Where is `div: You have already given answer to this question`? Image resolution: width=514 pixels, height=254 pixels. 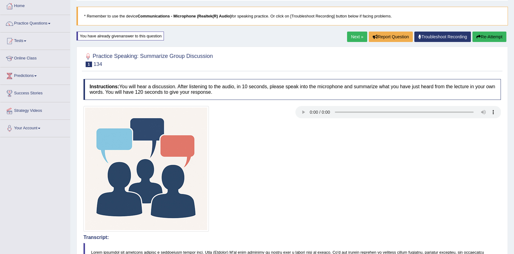
div: You have already given answer to this question is located at coordinates (120, 36).